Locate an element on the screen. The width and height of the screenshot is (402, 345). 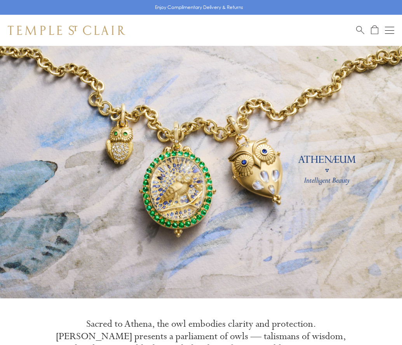
a: Open Shopping Bag is located at coordinates (375, 30).